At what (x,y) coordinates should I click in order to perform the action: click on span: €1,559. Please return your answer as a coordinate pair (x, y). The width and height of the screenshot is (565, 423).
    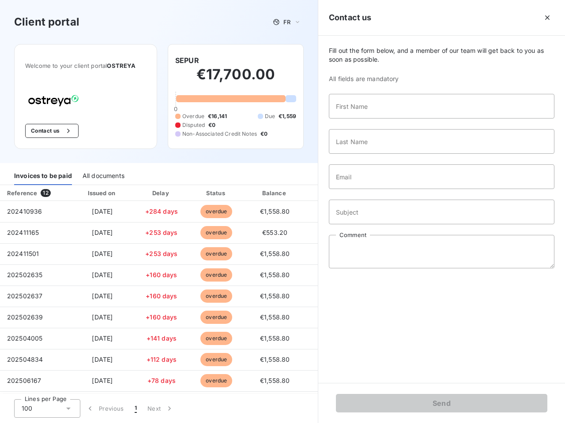
    Looking at the image, I should click on (287, 116).